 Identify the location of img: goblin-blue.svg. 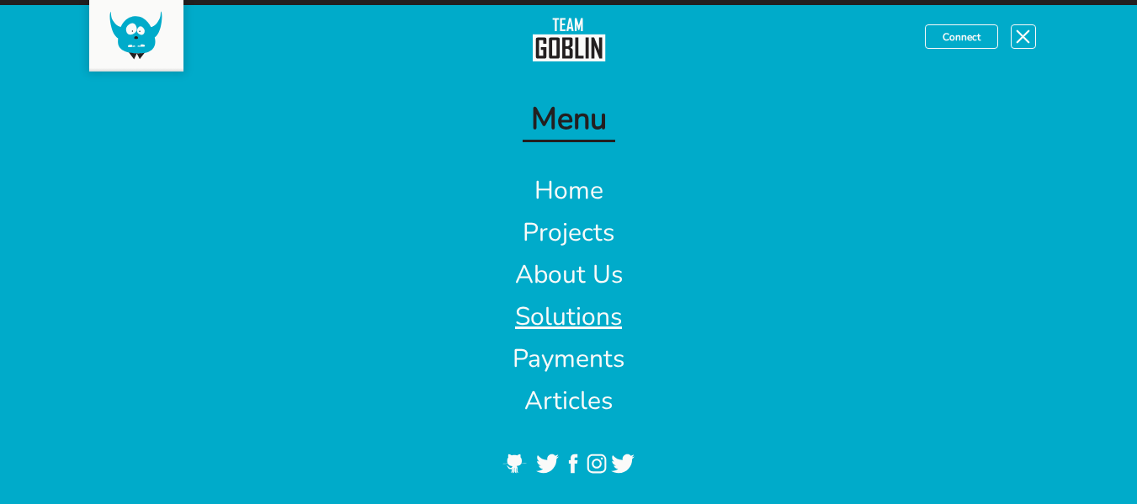
(135, 35).